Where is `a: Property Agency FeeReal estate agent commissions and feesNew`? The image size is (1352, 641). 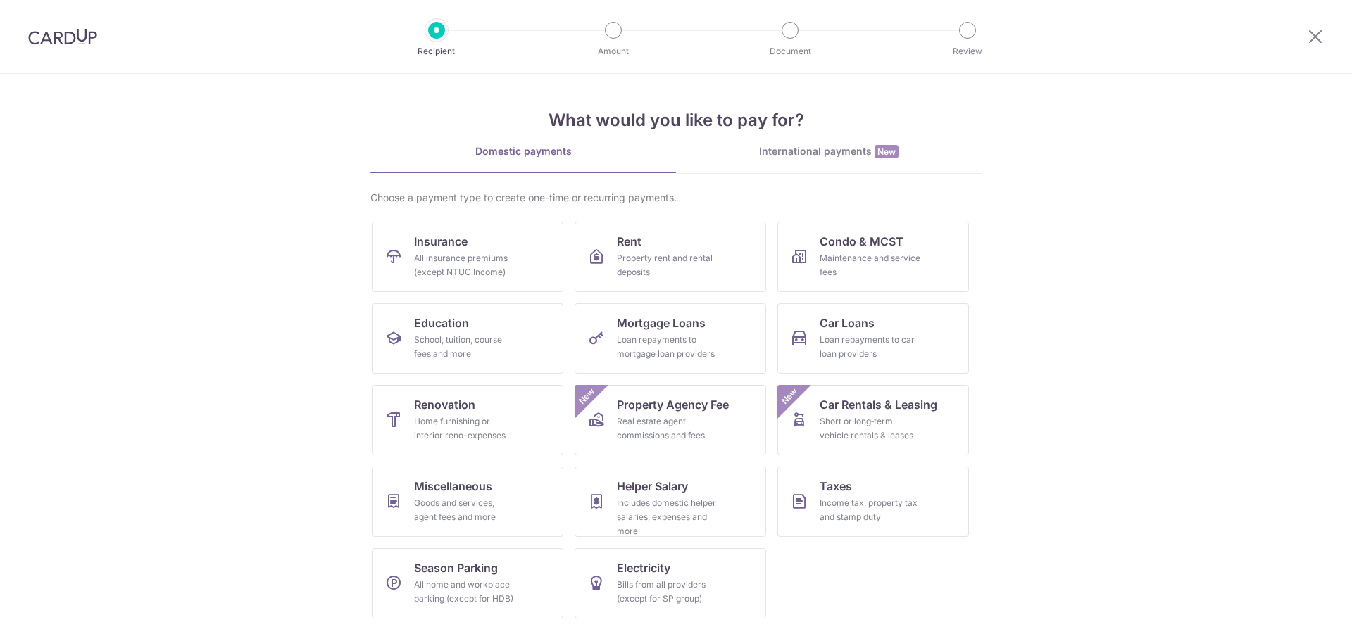 a: Property Agency FeeReal estate agent commissions and feesNew is located at coordinates (670, 420).